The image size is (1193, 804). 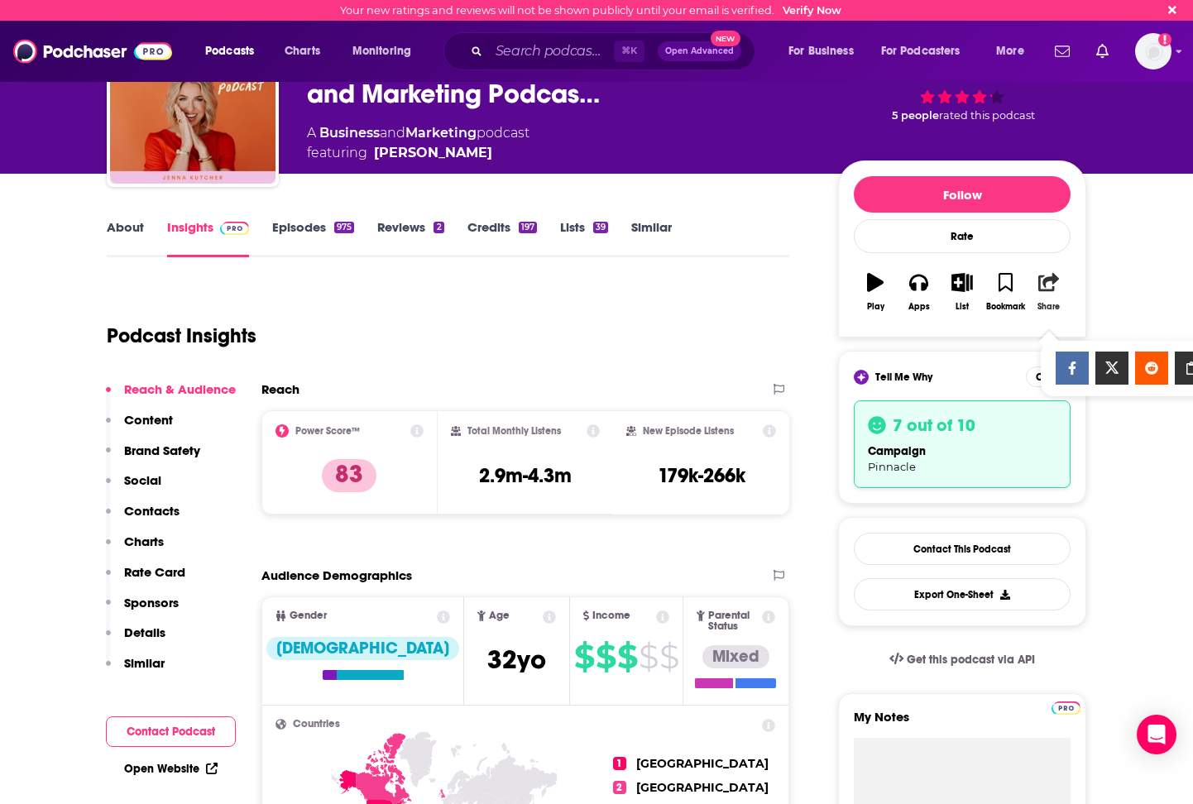 I want to click on a: Reviews2, so click(x=410, y=238).